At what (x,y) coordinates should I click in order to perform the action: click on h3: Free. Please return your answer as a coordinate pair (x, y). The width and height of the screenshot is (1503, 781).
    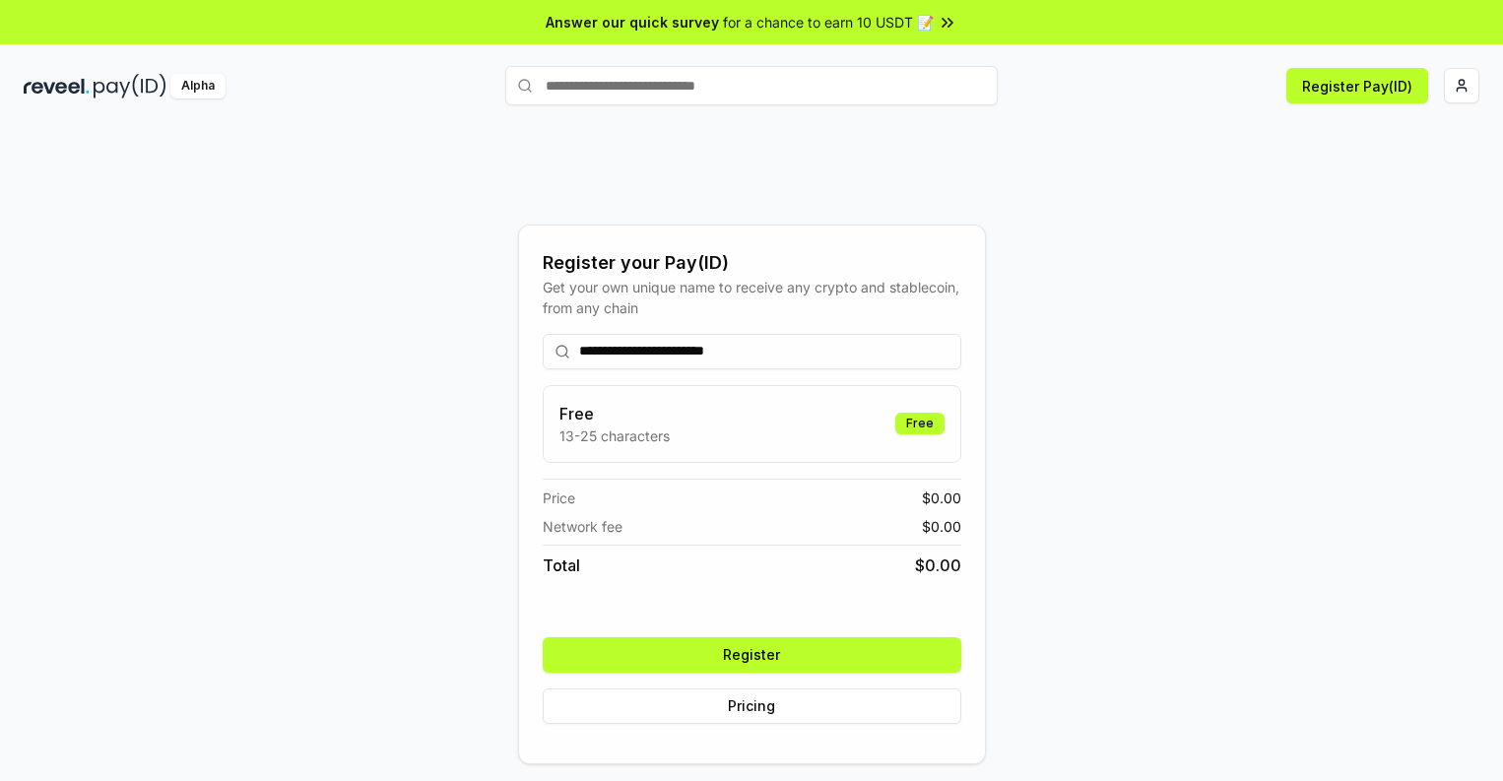
    Looking at the image, I should click on (615, 414).